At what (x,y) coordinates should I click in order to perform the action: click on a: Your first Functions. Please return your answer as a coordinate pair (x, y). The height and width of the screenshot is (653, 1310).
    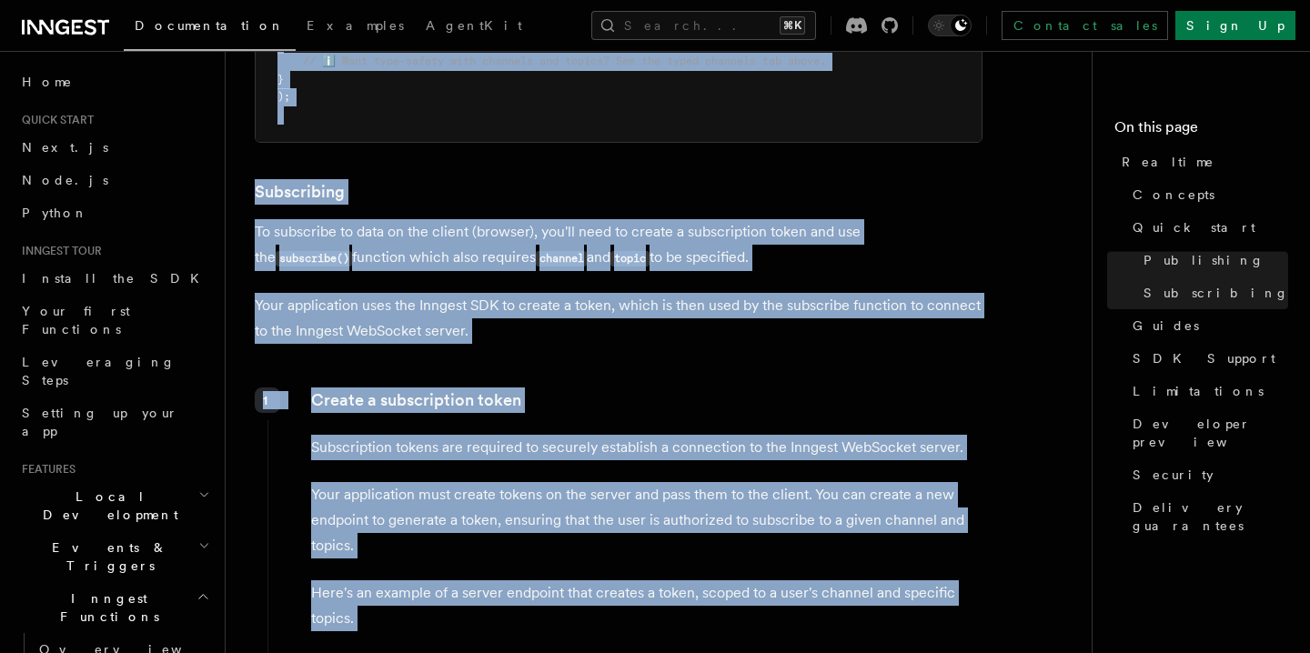
    Looking at the image, I should click on (114, 320).